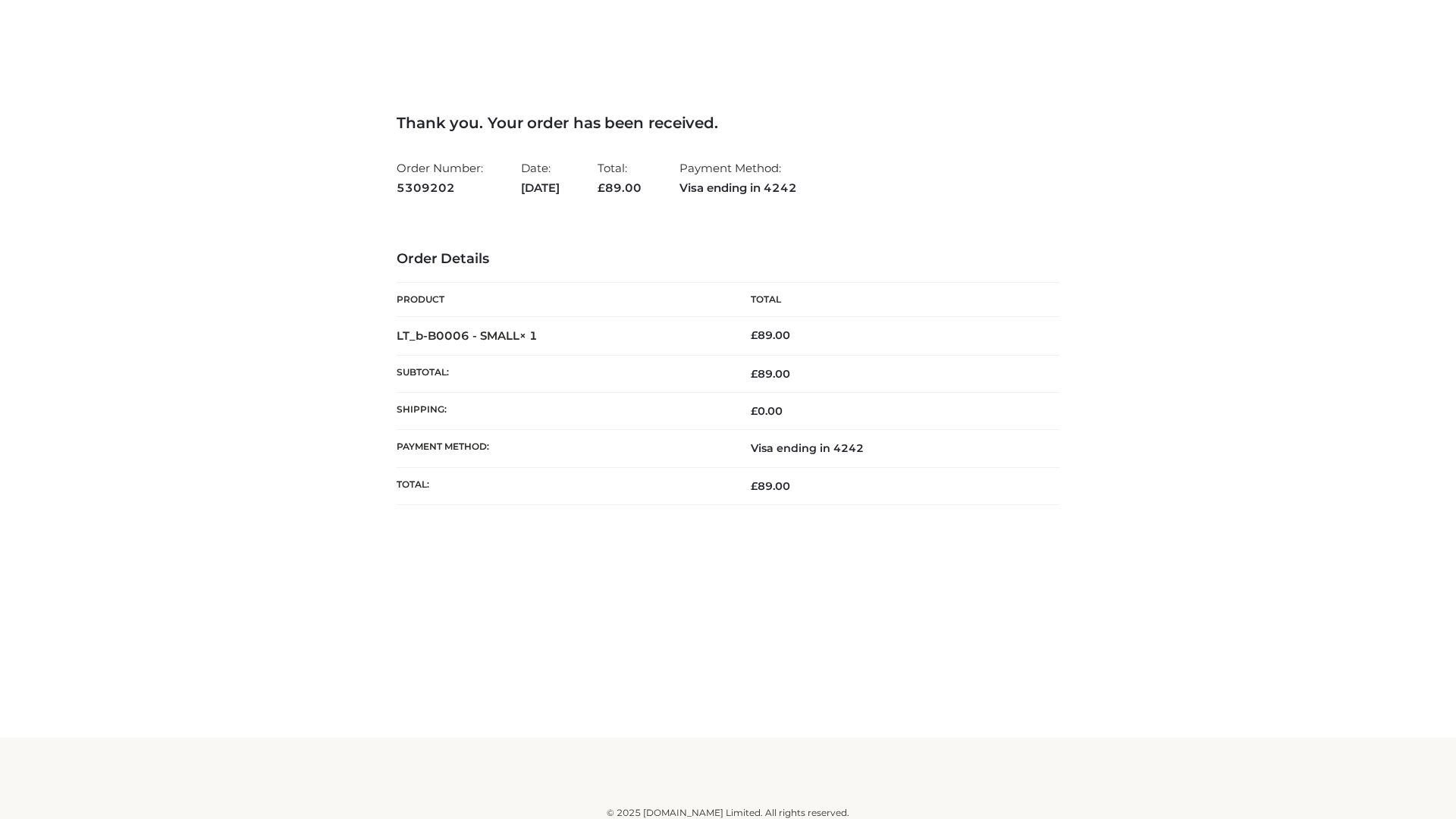  What do you see at coordinates (562, 449) in the screenshot?
I see `th: Payment method:` at bounding box center [562, 449].